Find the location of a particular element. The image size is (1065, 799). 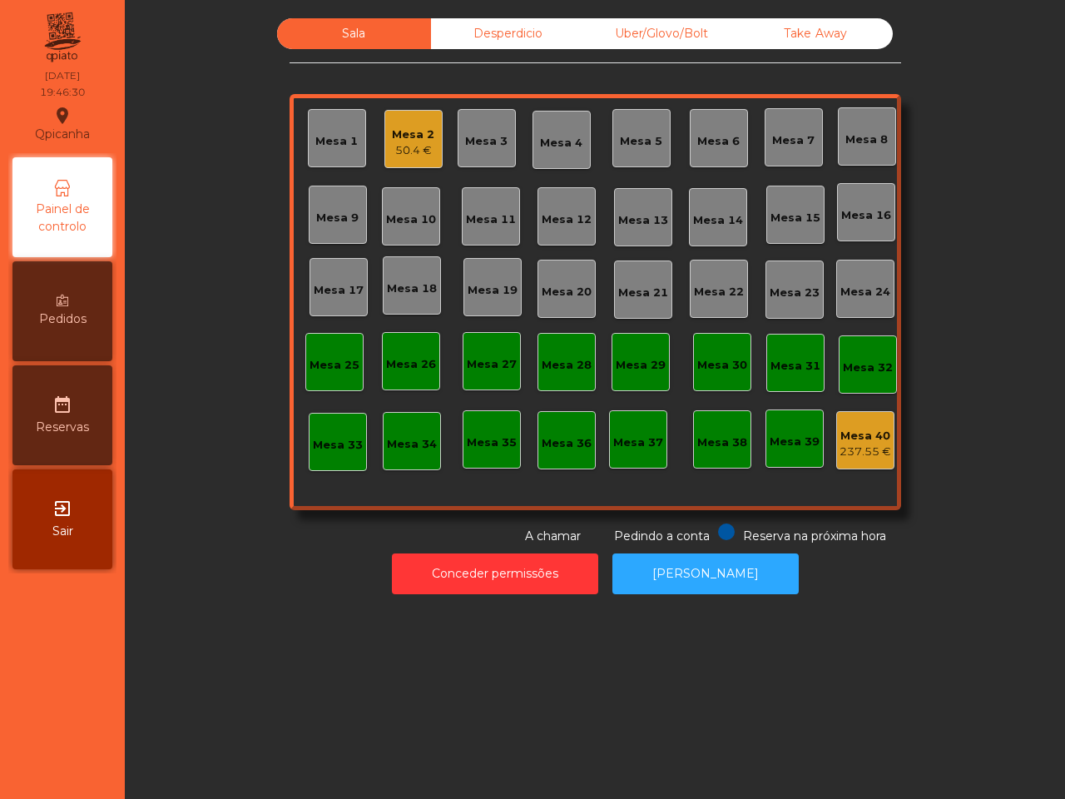

div: Mesa 5 is located at coordinates (640, 141).